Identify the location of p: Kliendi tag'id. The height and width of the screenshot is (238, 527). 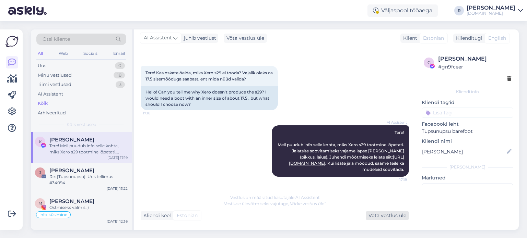
(467, 103).